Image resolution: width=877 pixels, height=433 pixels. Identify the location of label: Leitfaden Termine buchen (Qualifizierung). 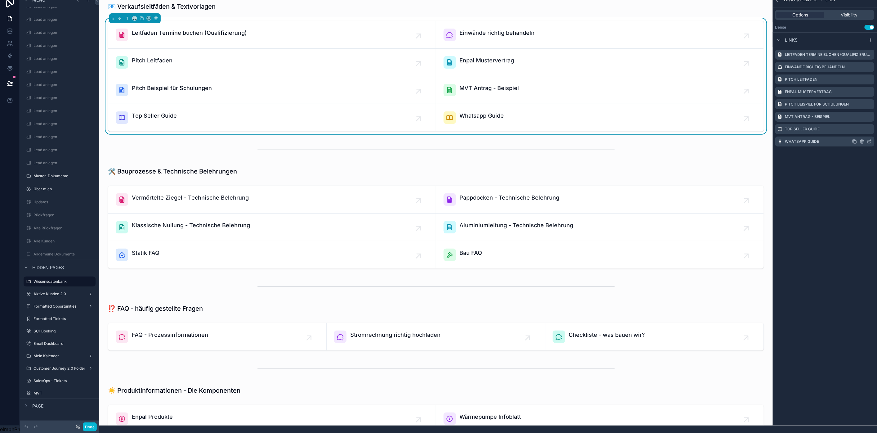
(828, 55).